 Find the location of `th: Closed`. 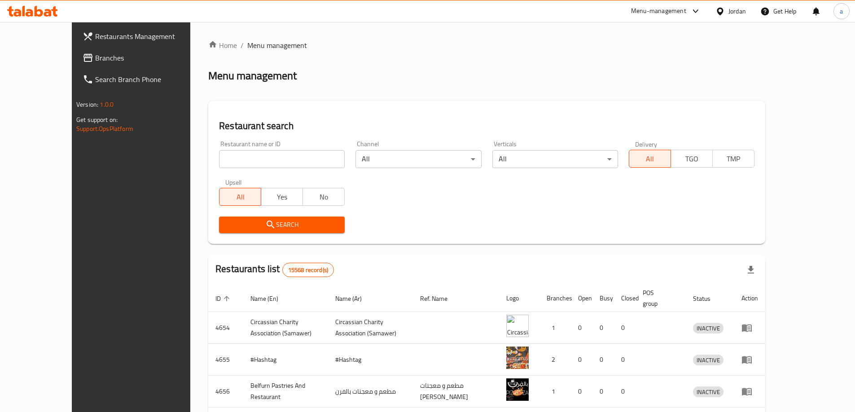

th: Closed is located at coordinates (625, 298).